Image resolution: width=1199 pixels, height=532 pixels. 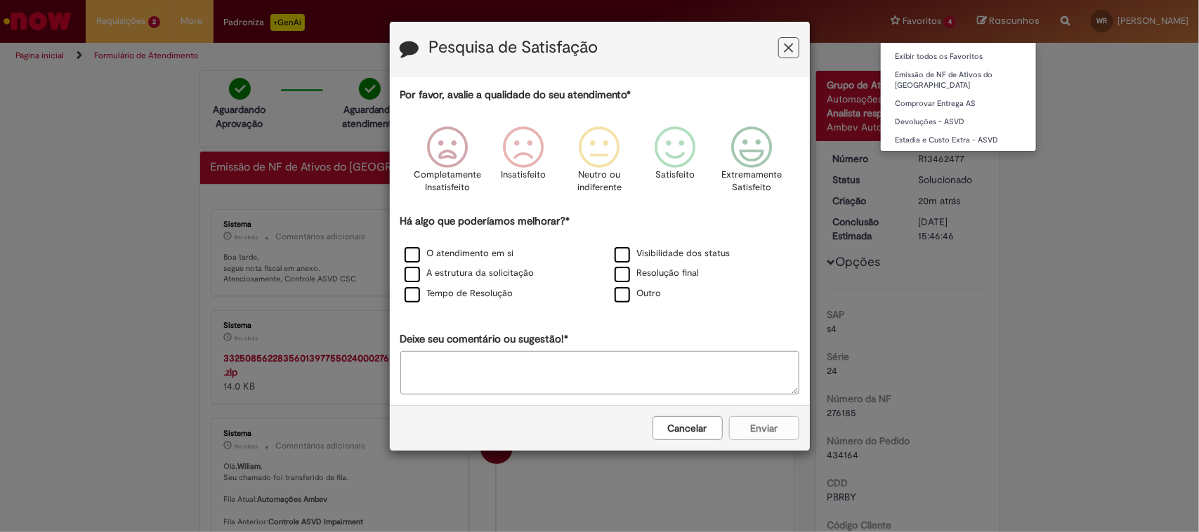 I want to click on p: Completamente Insatisfeito, so click(x=447, y=181).